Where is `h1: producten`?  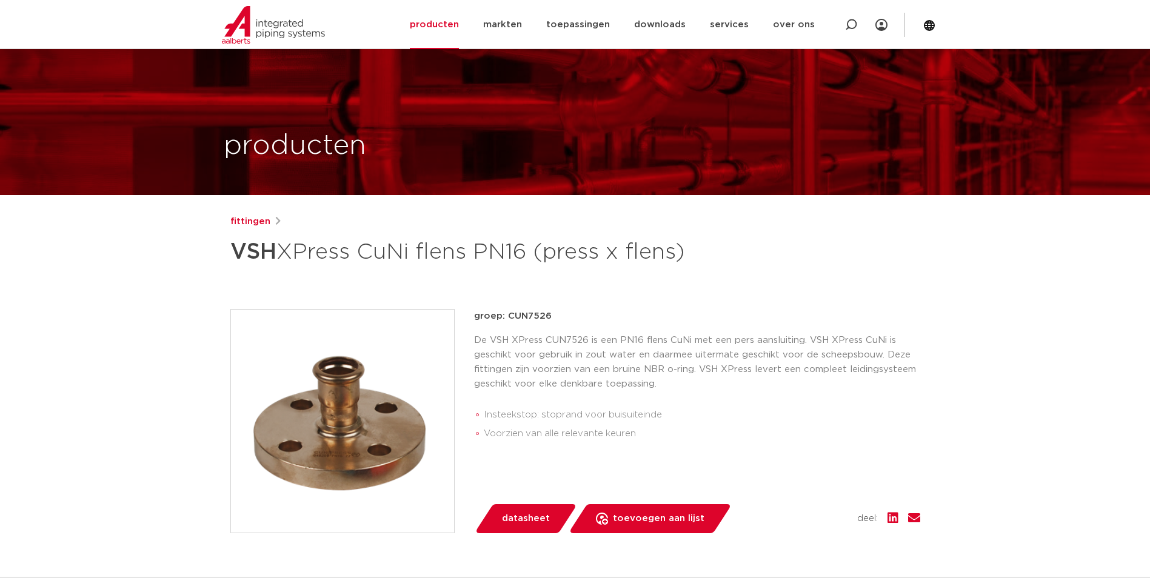 h1: producten is located at coordinates (295, 146).